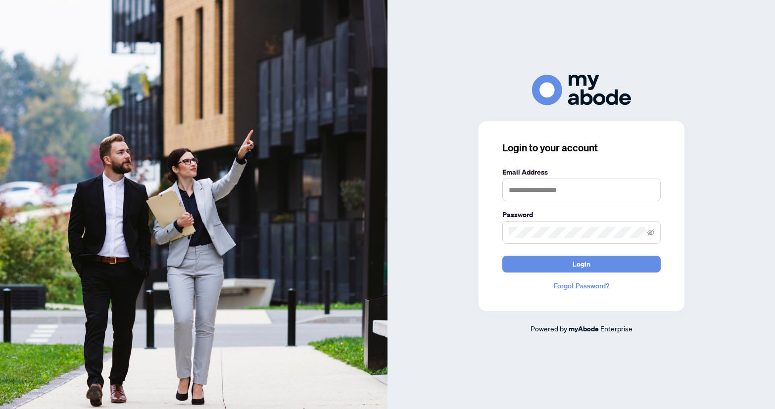 The width and height of the screenshot is (775, 409). What do you see at coordinates (616, 329) in the screenshot?
I see `span: Enterprise` at bounding box center [616, 329].